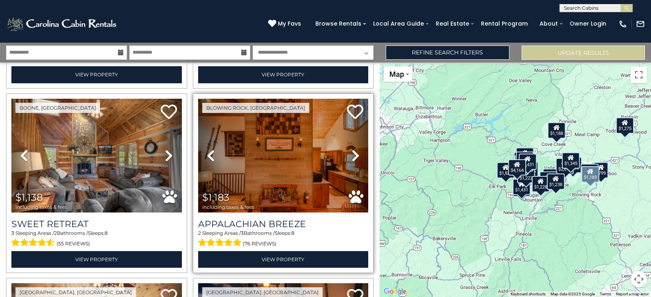 This screenshot has width=651, height=297. I want to click on div: $4,164, so click(517, 168).